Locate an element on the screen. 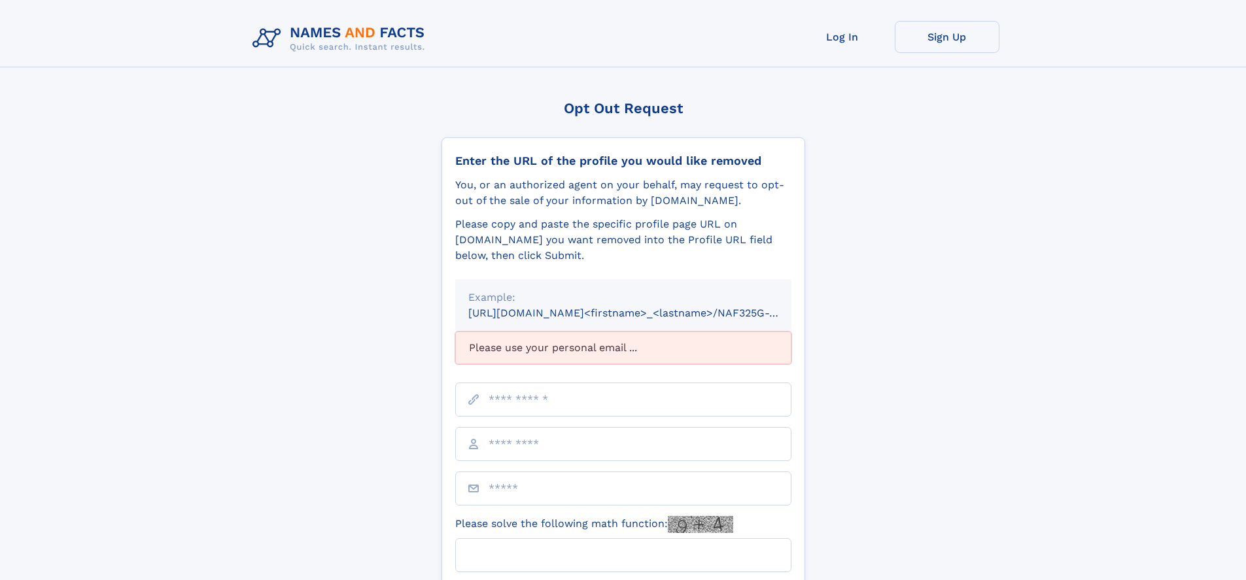 Image resolution: width=1246 pixels, height=580 pixels. a: Log In is located at coordinates (842, 37).